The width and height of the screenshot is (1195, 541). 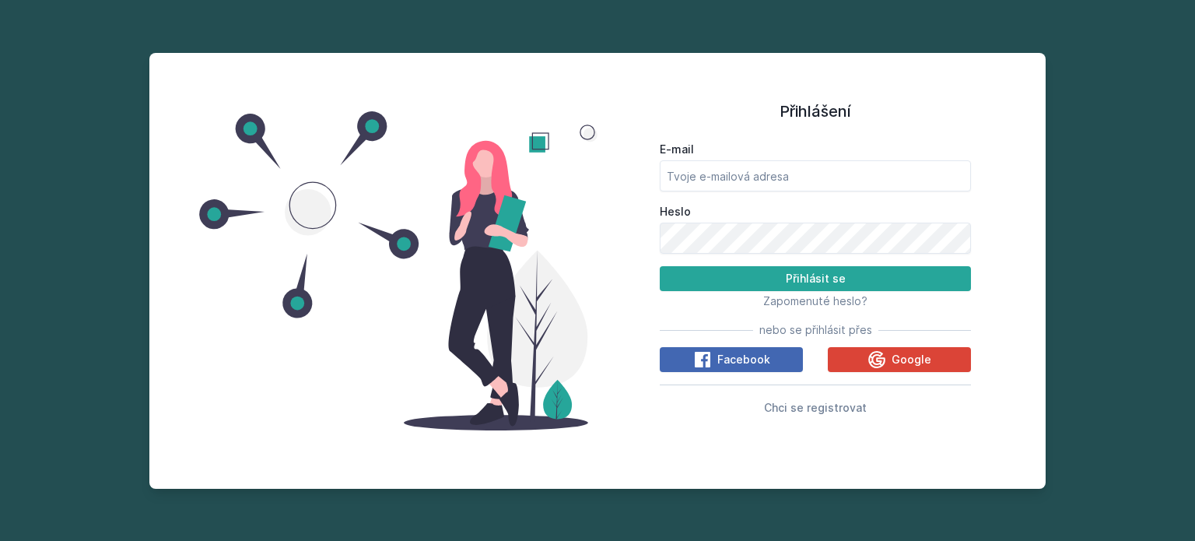 What do you see at coordinates (911, 359) in the screenshot?
I see `span: Google` at bounding box center [911, 359].